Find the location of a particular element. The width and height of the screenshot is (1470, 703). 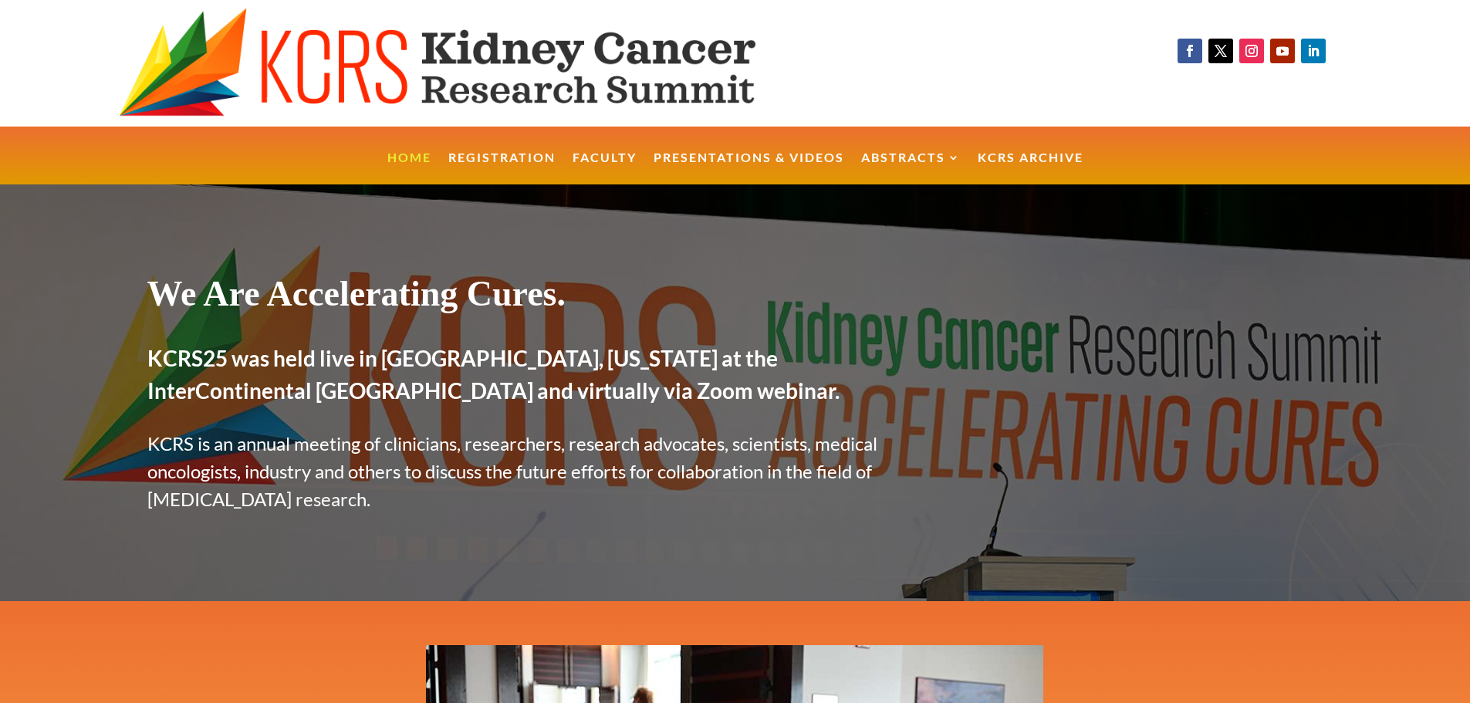

a: Follow on X is located at coordinates (1221, 51).